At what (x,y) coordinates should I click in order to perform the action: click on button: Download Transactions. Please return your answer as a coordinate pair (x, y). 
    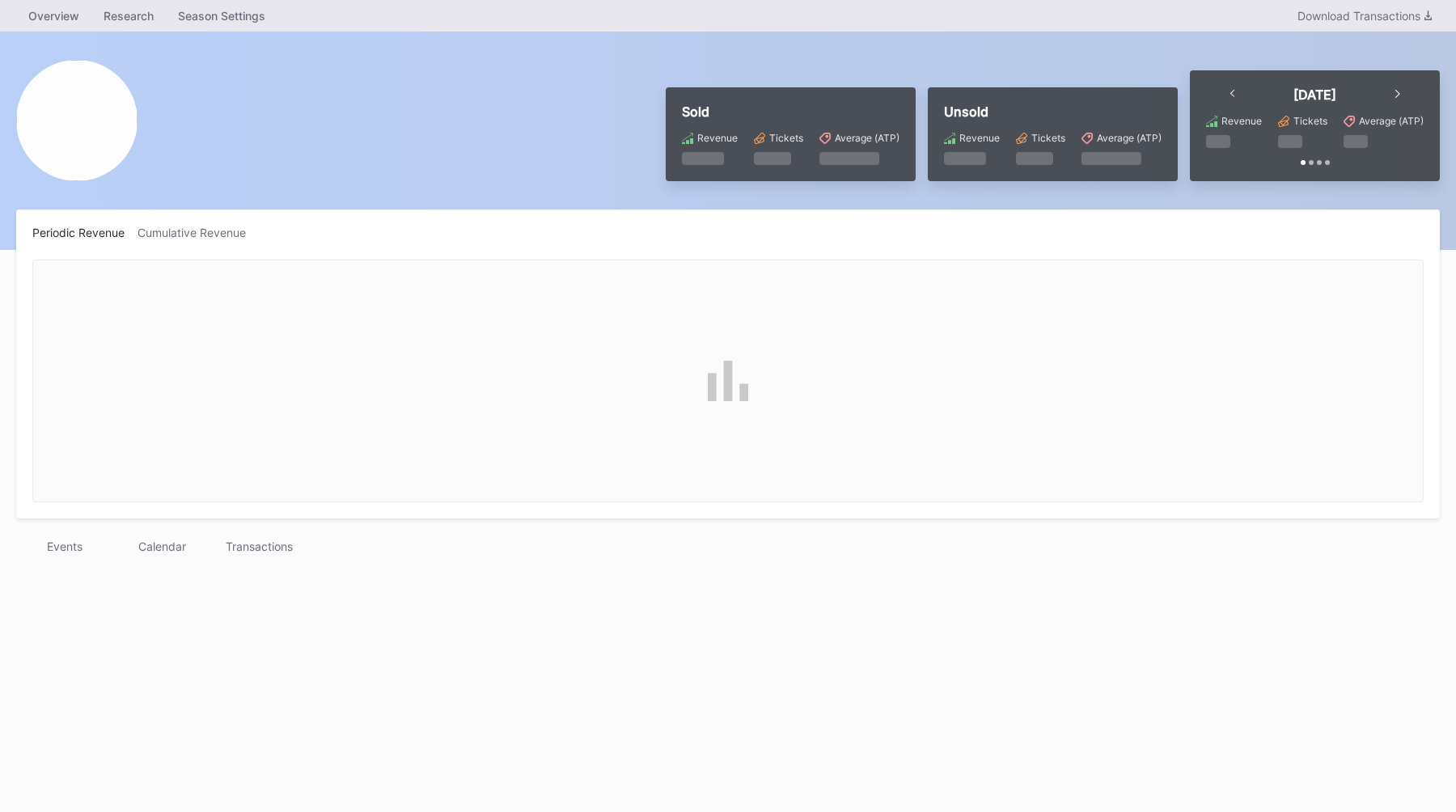
    Looking at the image, I should click on (1365, 16).